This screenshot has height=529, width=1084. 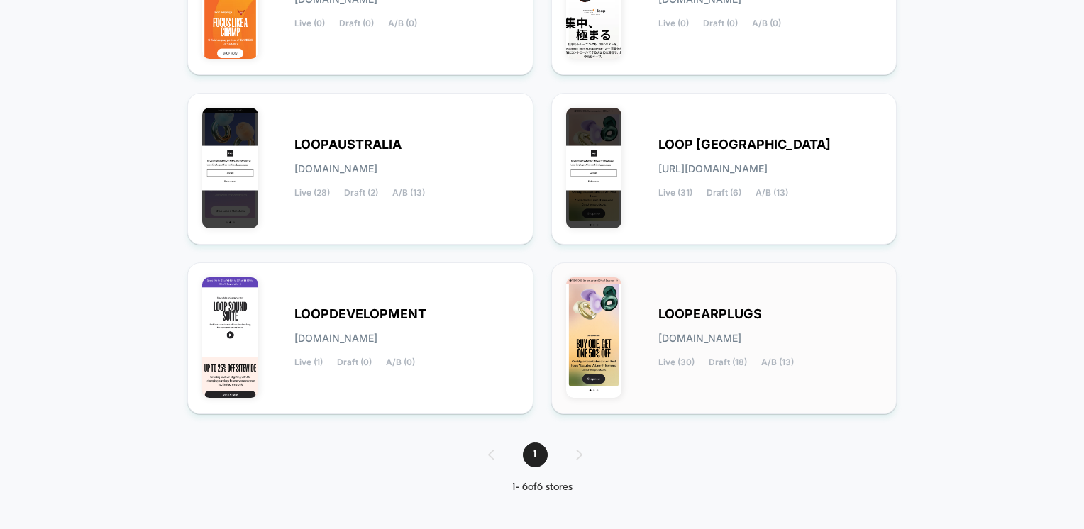 I want to click on span: 1, so click(x=535, y=455).